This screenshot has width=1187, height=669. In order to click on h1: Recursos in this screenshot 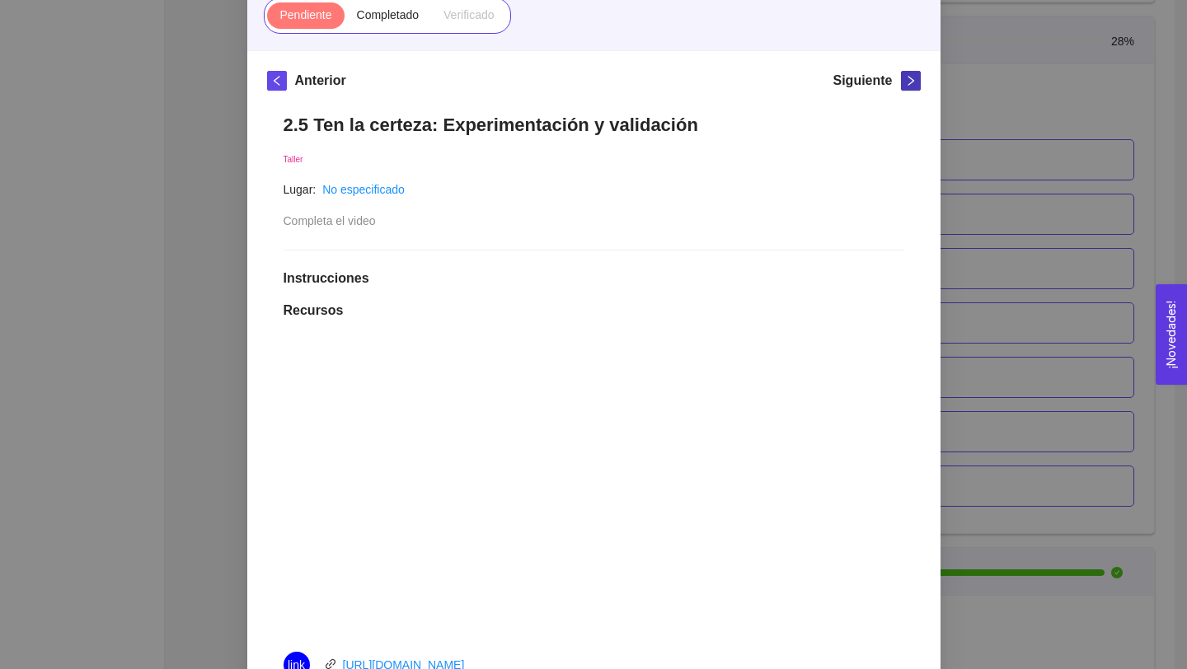, I will do `click(594, 311)`.